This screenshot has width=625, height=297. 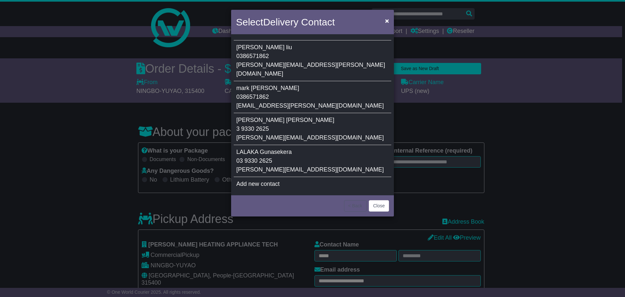 What do you see at coordinates (254, 161) in the screenshot?
I see `span: 03 9330 2625` at bounding box center [254, 161].